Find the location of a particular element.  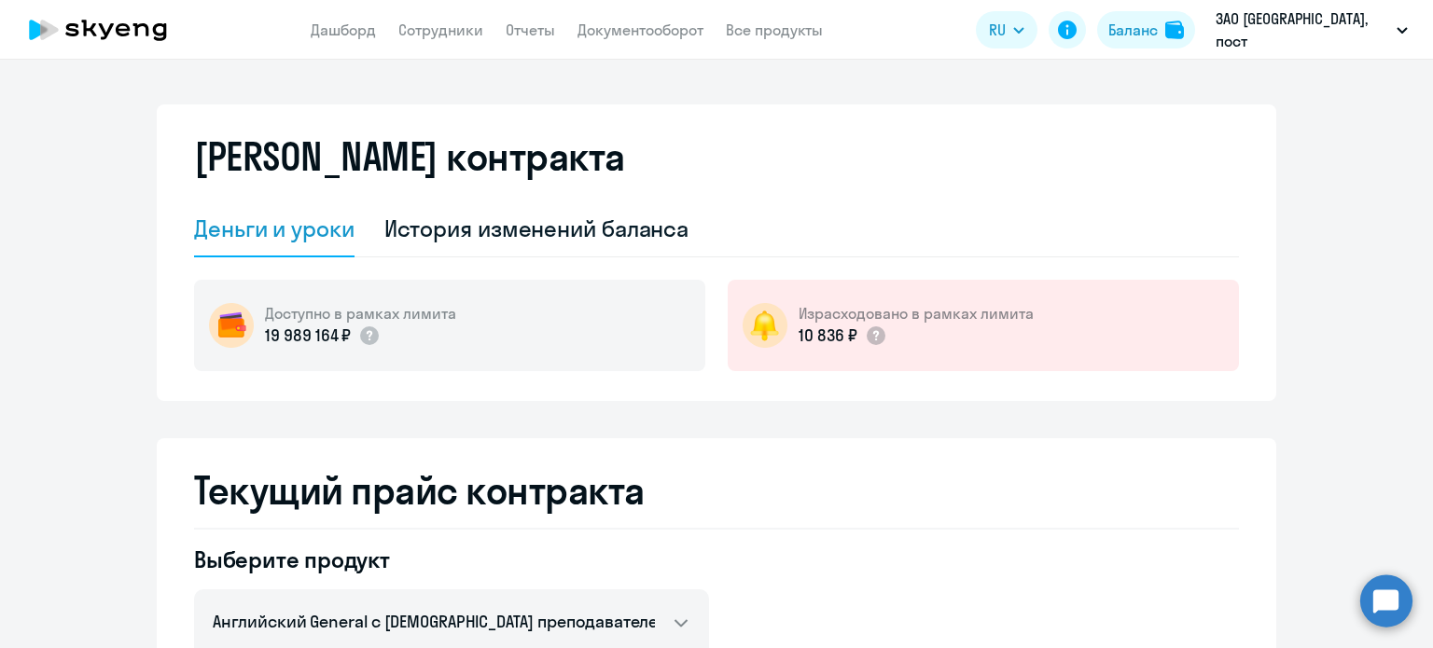

a: Отчеты is located at coordinates (530, 30).